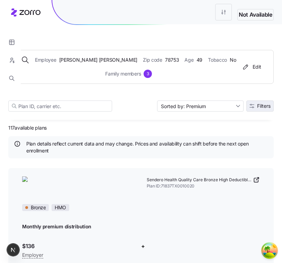  What do you see at coordinates (260, 106) in the screenshot?
I see `button: Filters` at bounding box center [260, 106].